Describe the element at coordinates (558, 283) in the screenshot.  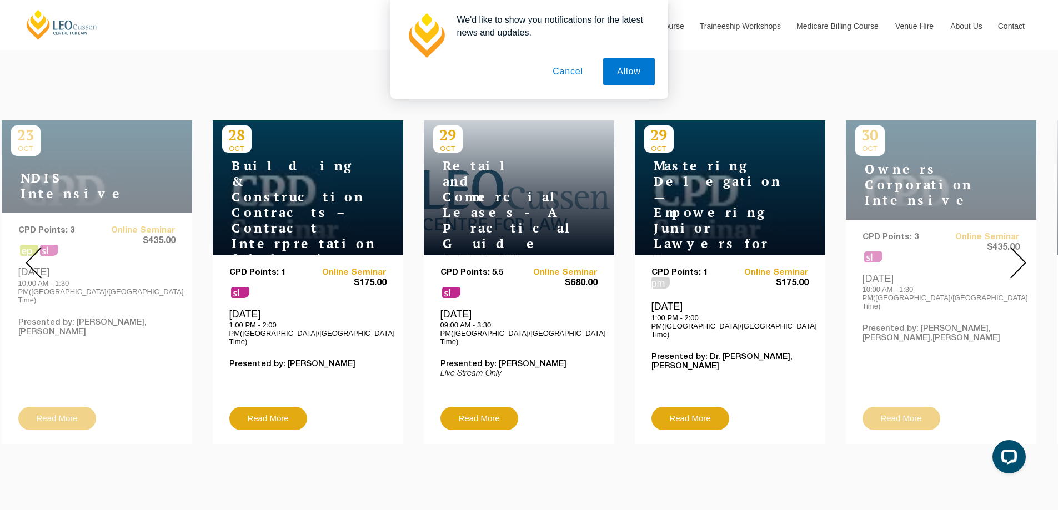
I see `span: $680.00` at that location.